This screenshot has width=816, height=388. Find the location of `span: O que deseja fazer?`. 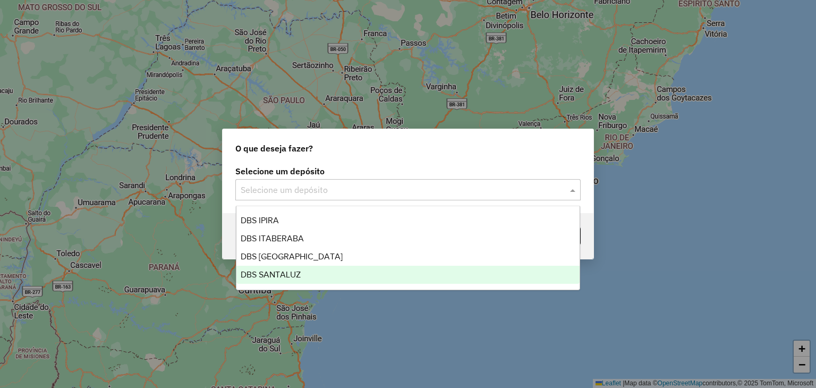

span: O que deseja fazer? is located at coordinates (274, 148).